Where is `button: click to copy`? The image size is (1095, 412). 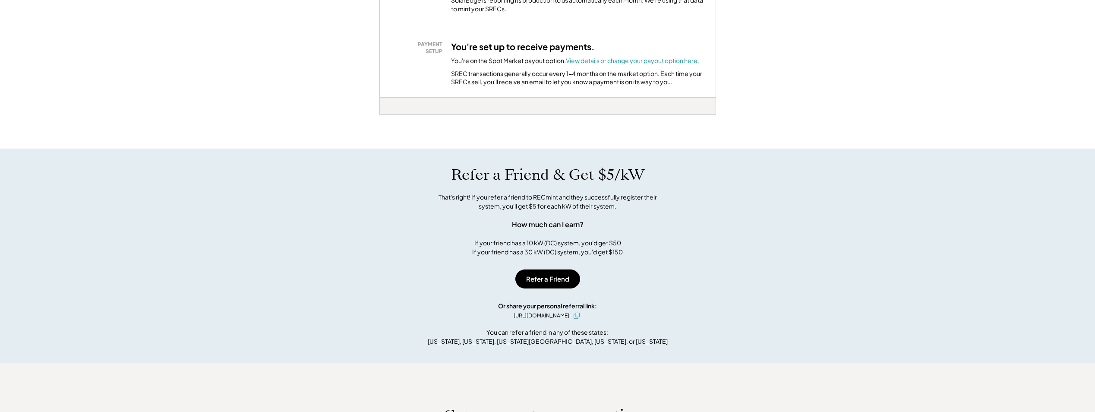
button: click to copy is located at coordinates (577, 315).